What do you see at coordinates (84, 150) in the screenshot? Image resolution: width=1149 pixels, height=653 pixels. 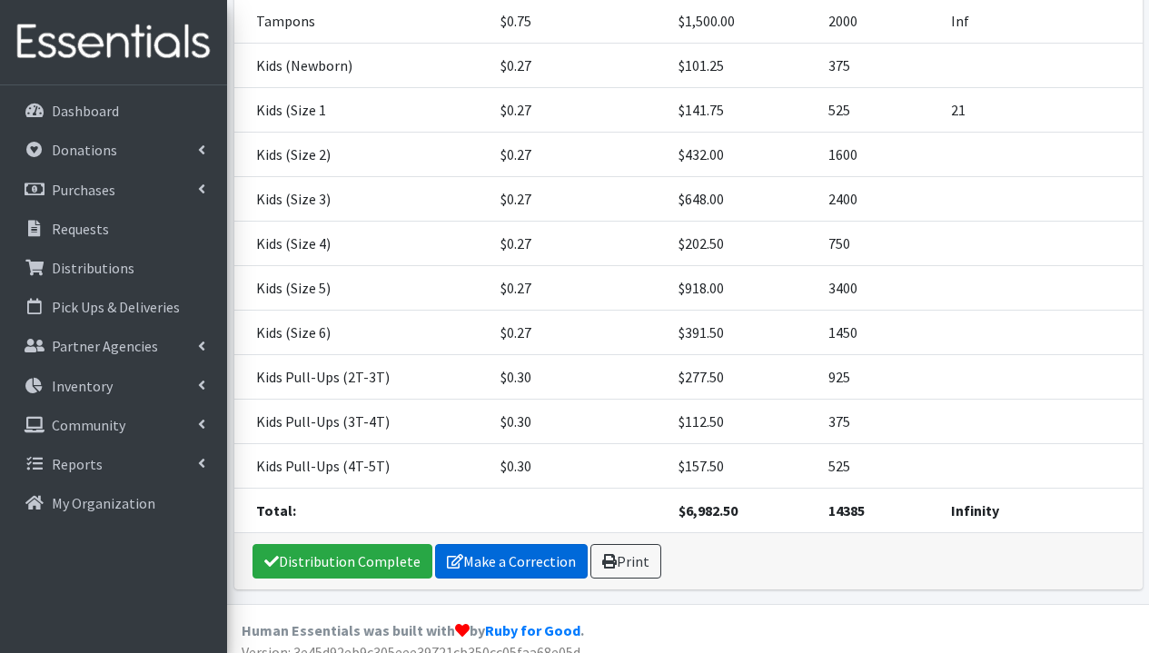 I see `p: Donations` at bounding box center [84, 150].